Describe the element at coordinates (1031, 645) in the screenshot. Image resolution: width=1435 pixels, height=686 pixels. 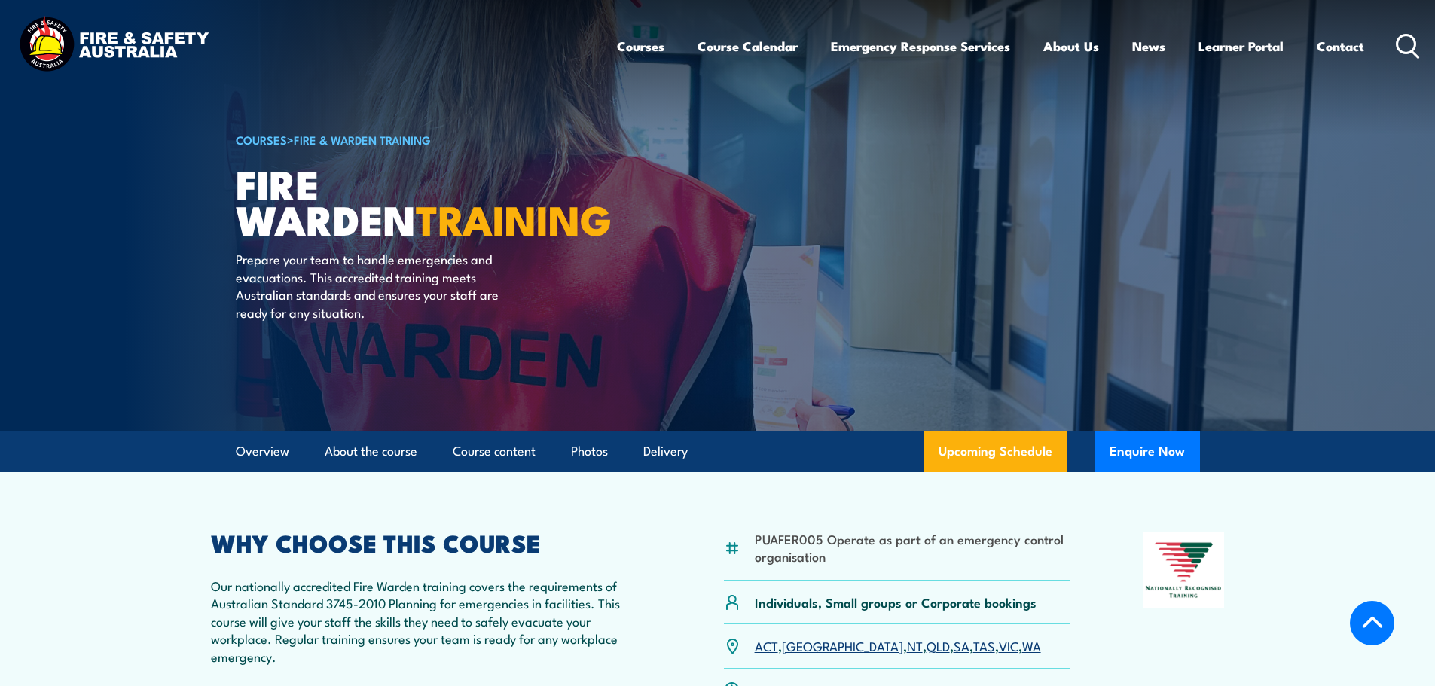
I see `a: WA` at that location.